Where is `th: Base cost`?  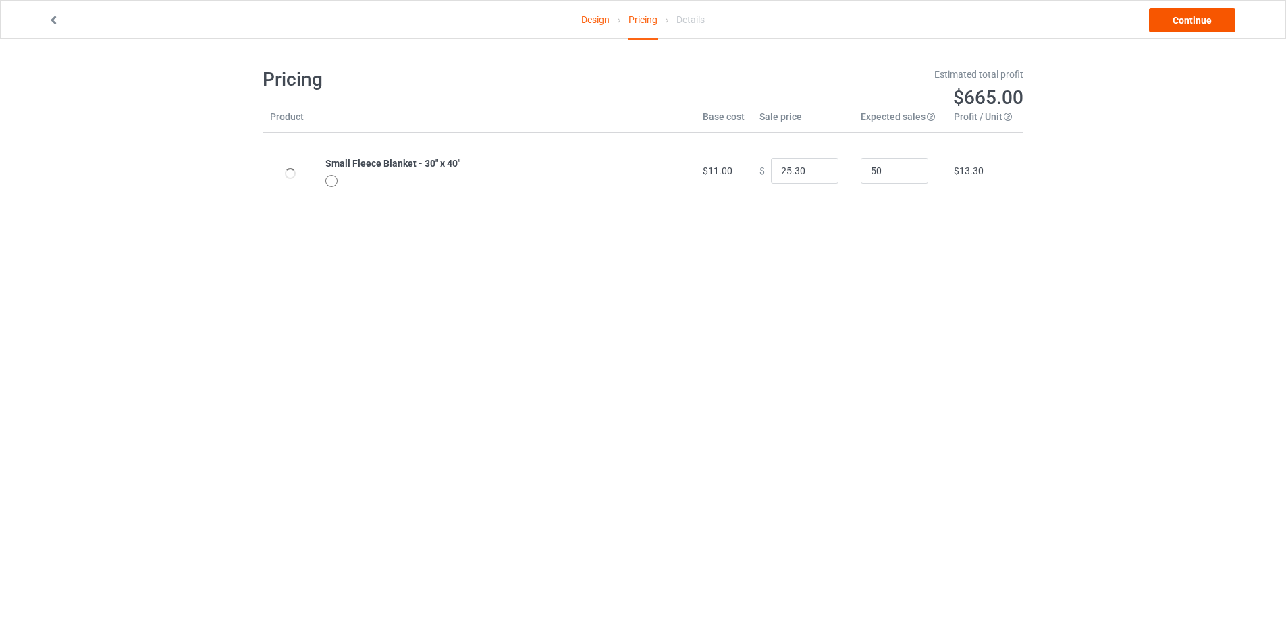 th: Base cost is located at coordinates (724, 122).